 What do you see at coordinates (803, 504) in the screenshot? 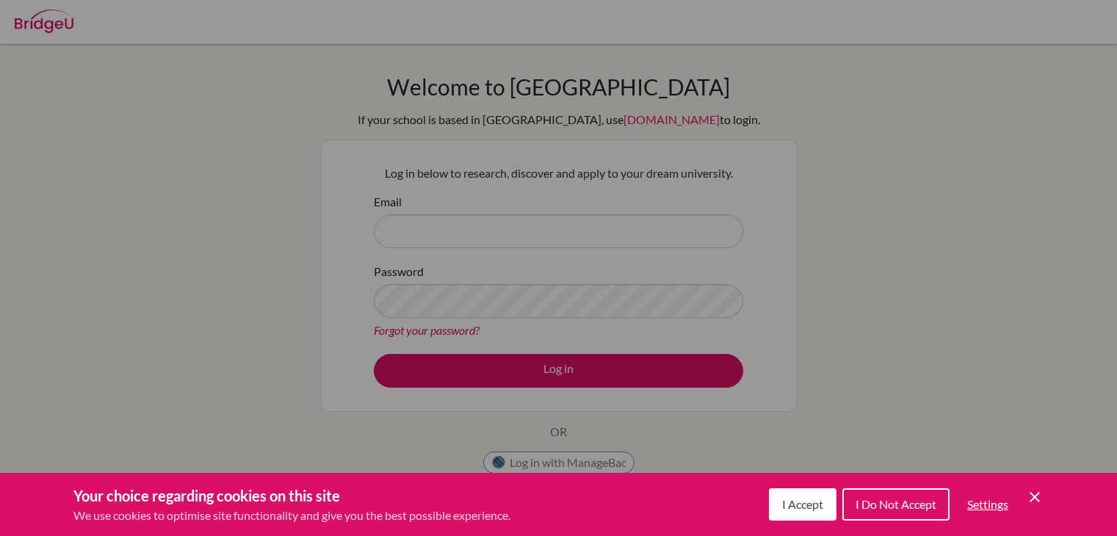
I see `span: I Accept` at bounding box center [803, 504].